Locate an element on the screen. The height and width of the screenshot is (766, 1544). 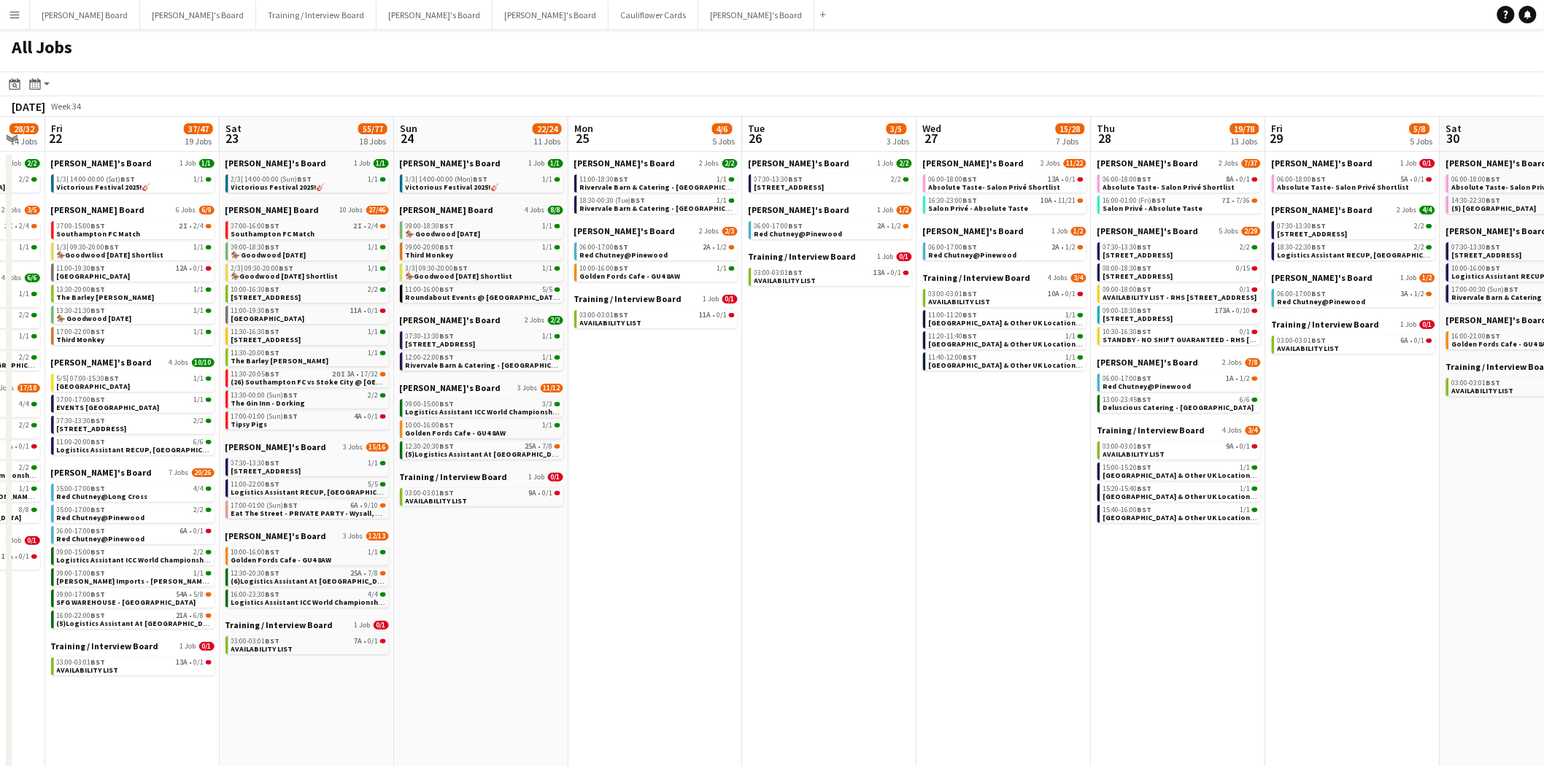
span: 4/4 is located at coordinates (1428, 210).